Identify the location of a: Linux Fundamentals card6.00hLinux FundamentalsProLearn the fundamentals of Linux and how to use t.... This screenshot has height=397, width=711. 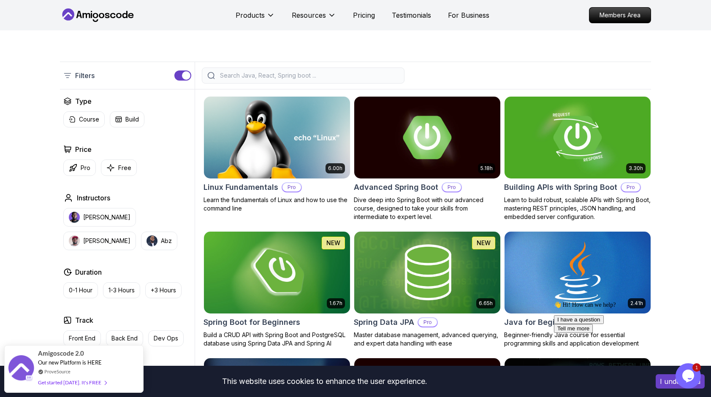
(277, 155).